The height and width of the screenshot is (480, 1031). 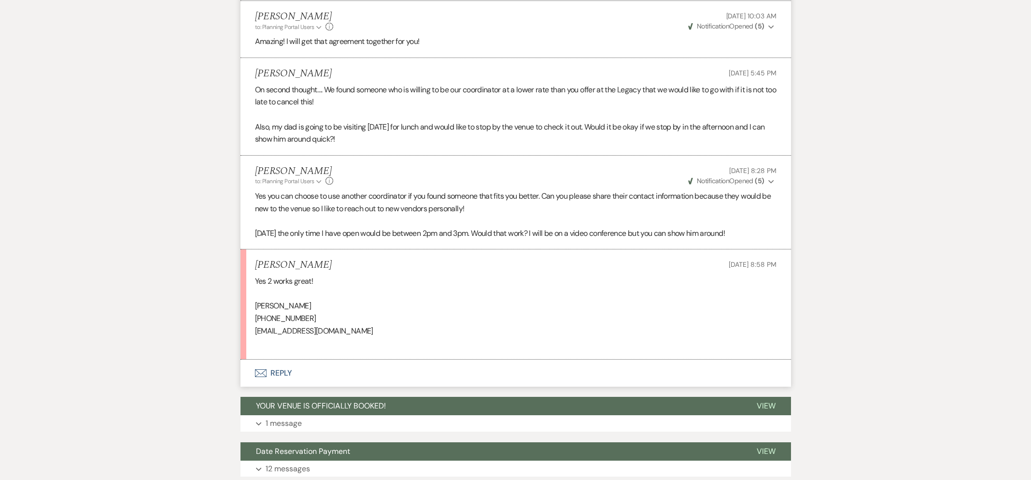 What do you see at coordinates (516, 96) in the screenshot?
I see `p: On second thought…. We found someone who is willing to be our coordinator at a lower rate than yo...` at bounding box center [516, 96].